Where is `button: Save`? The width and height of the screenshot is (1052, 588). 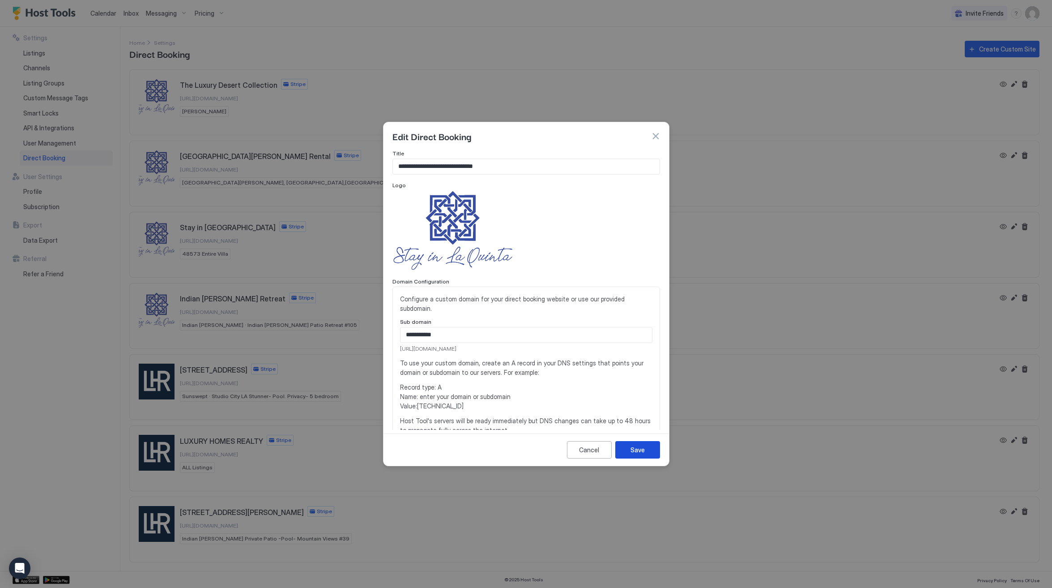 button: Save is located at coordinates (638, 449).